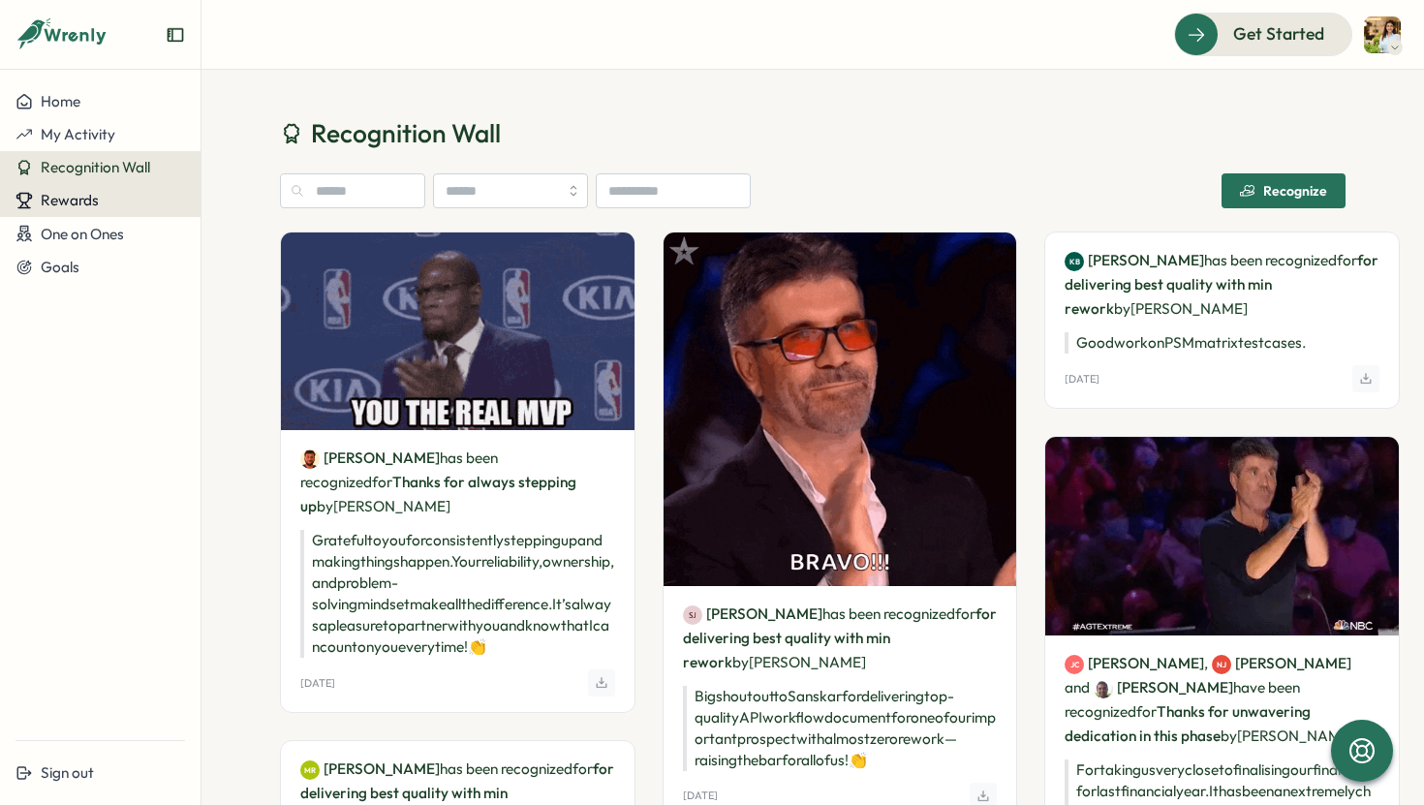  What do you see at coordinates (840, 729) in the screenshot?
I see `p: Big shoutout to Sanskar for delivering top-quality API workflow document for one of our important...` at bounding box center [840, 729].